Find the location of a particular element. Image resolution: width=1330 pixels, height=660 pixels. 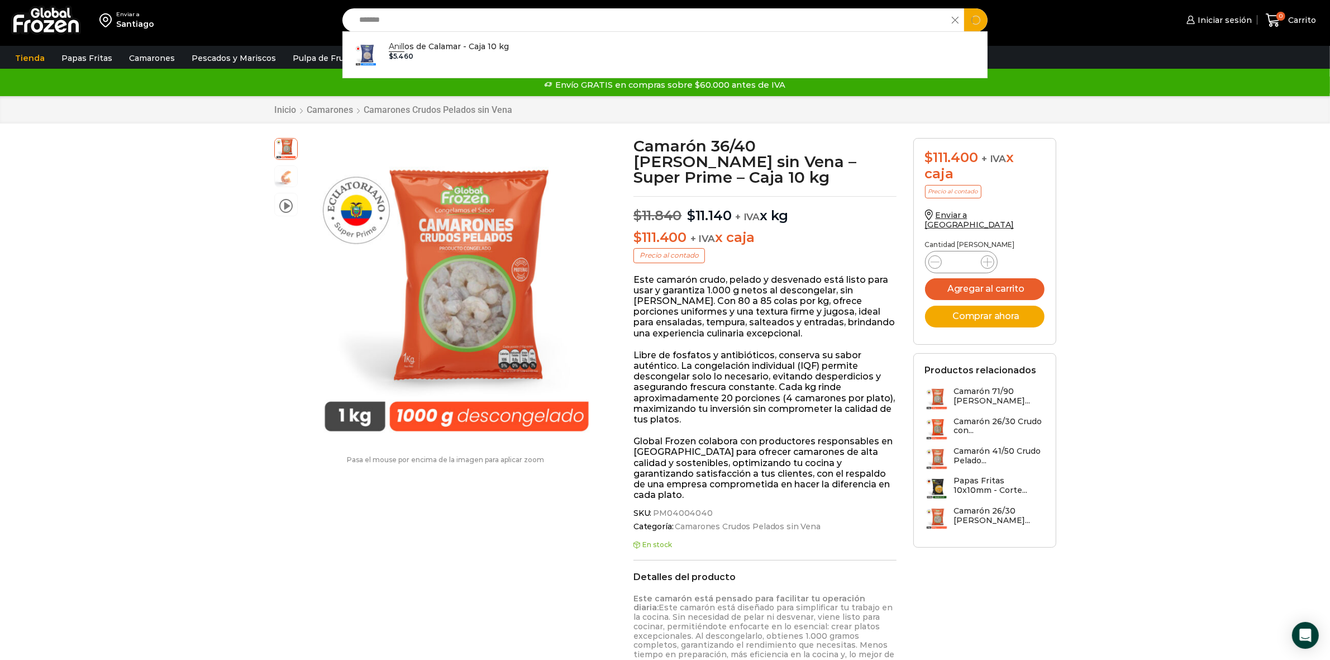

p: Libre de fosfatos y antibióticos, conserva su sabor auténtico. La congelación individual (IQF) pe... is located at coordinates (765, 387).